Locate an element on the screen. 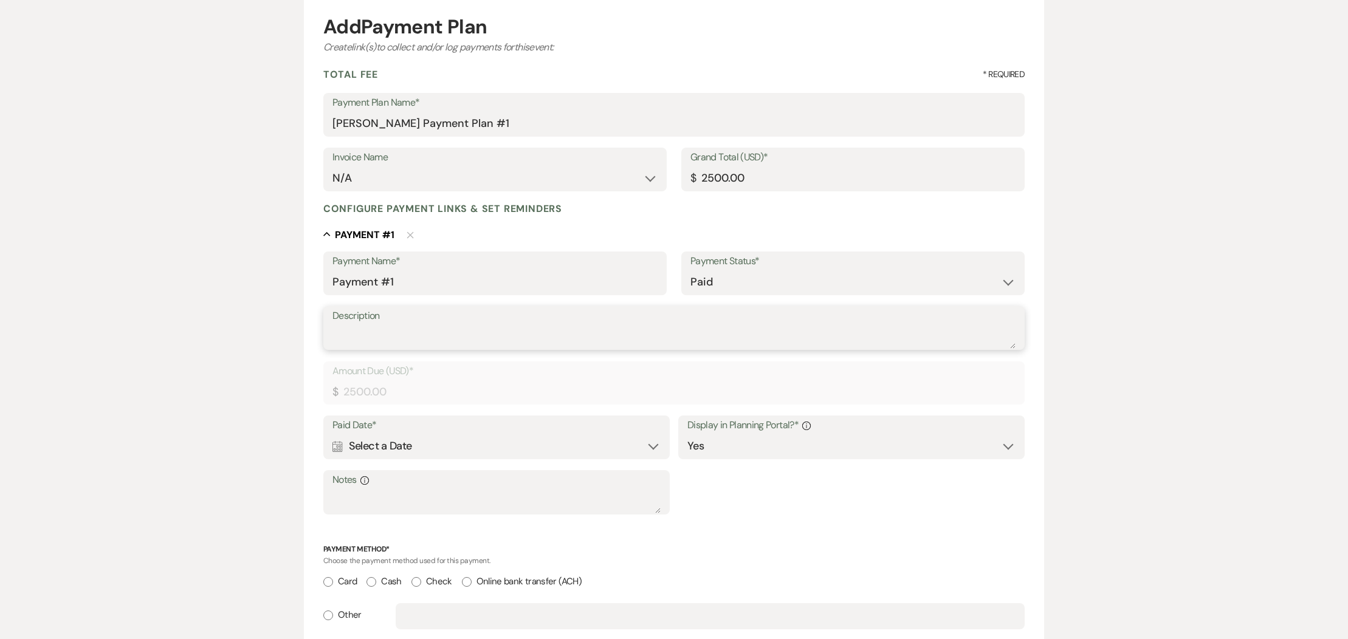  input: Other is located at coordinates (328, 615).